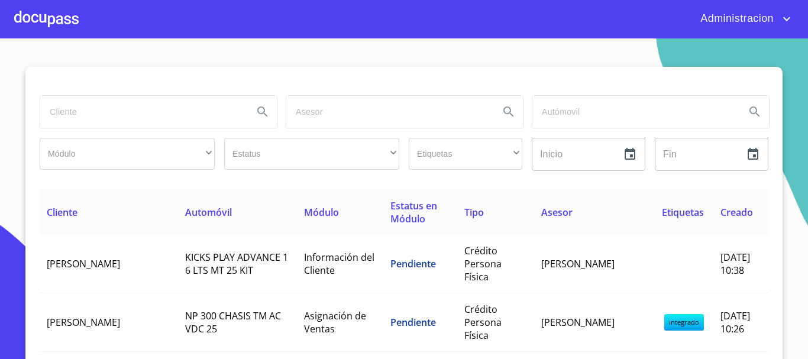  Describe the element at coordinates (414, 212) in the screenshot. I see `span: Estatus en Módulo` at that location.